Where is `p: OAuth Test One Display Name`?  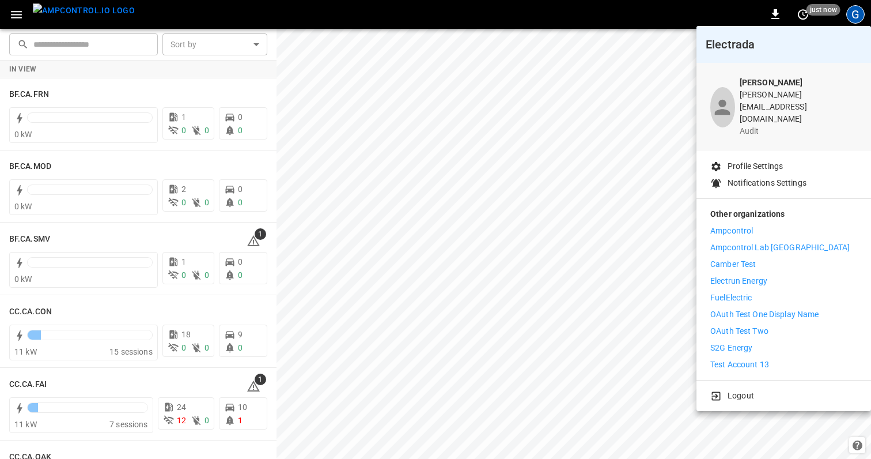
p: OAuth Test One Display Name is located at coordinates (765, 314).